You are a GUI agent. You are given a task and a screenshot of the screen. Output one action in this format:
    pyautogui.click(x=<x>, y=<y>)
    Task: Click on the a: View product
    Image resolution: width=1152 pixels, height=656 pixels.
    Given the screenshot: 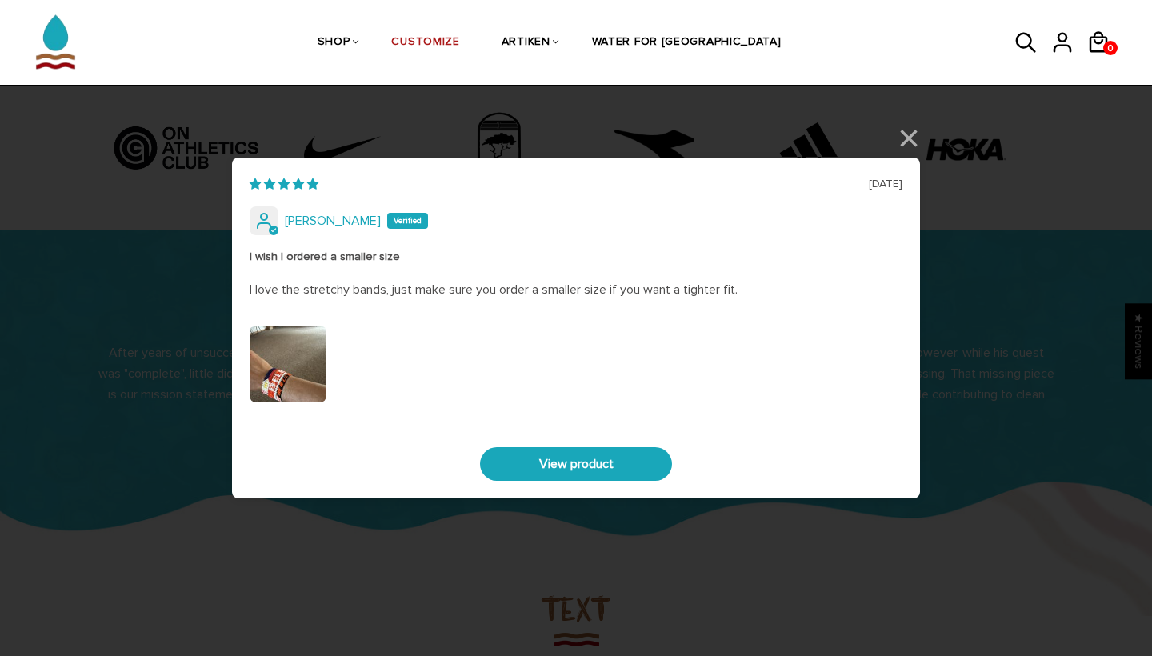 What is the action you would take?
    pyautogui.click(x=576, y=464)
    